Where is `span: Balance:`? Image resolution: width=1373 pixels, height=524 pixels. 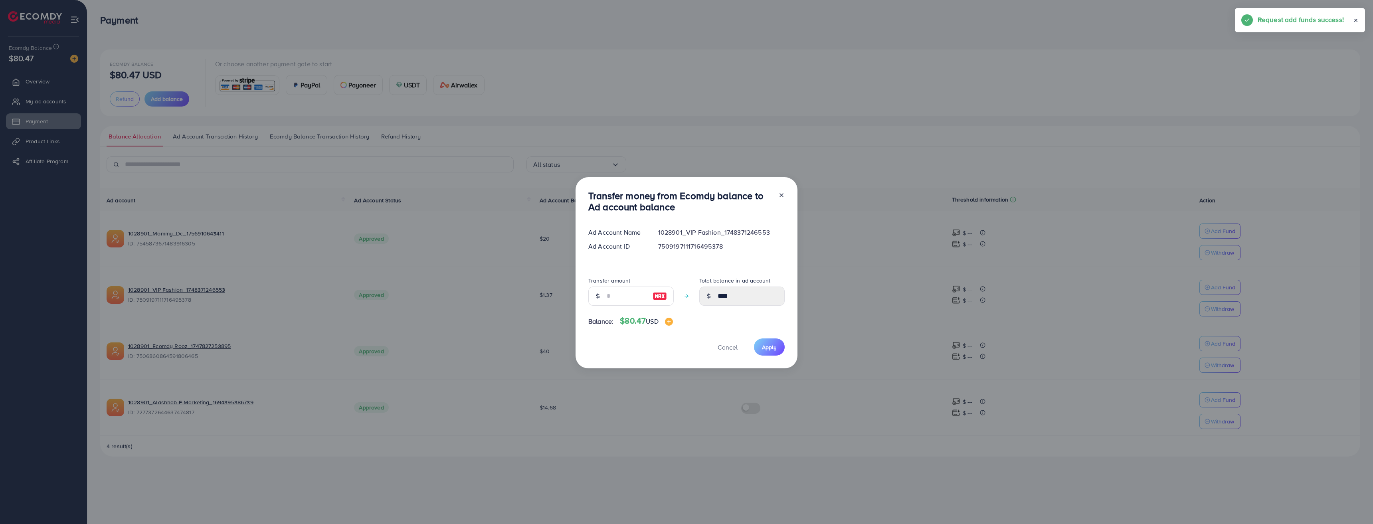 span: Balance: is located at coordinates (601, 321).